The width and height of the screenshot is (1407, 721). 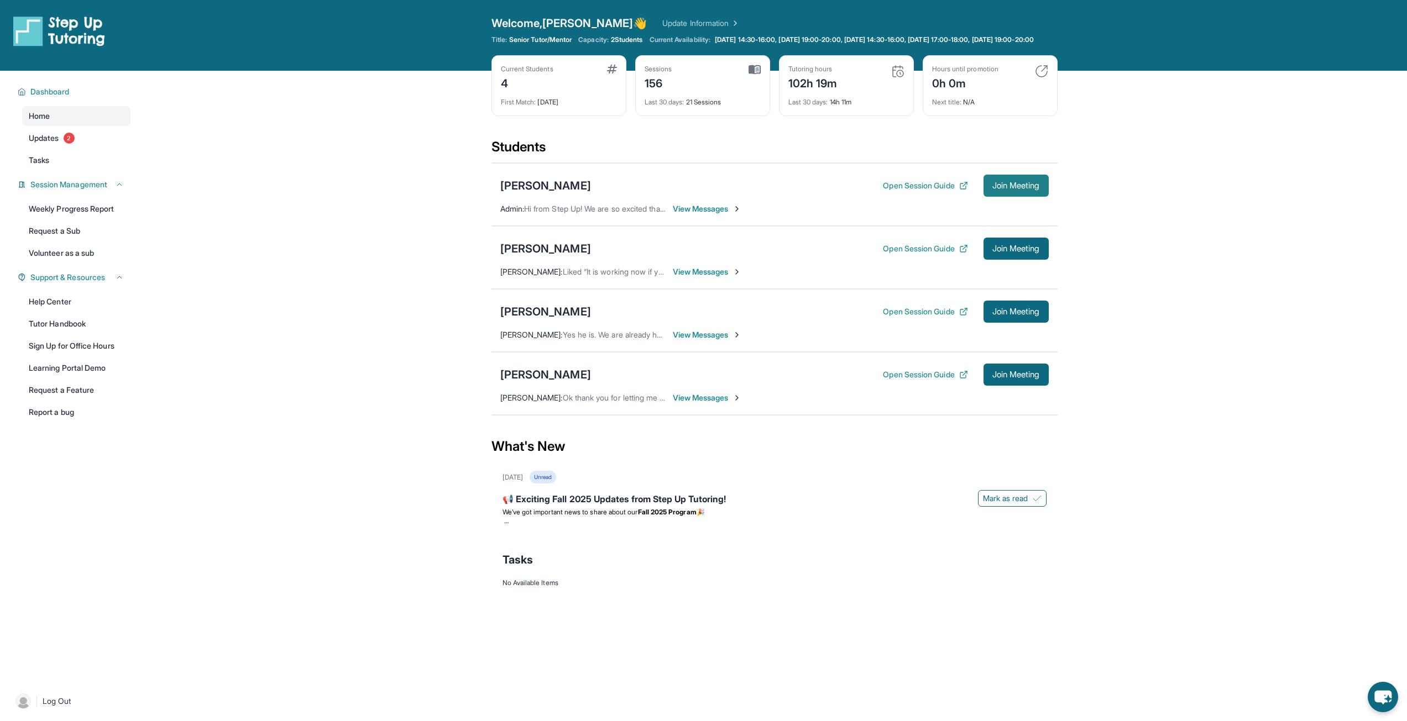 What do you see at coordinates (774, 447) in the screenshot?
I see `div: What's New` at bounding box center [774, 447].